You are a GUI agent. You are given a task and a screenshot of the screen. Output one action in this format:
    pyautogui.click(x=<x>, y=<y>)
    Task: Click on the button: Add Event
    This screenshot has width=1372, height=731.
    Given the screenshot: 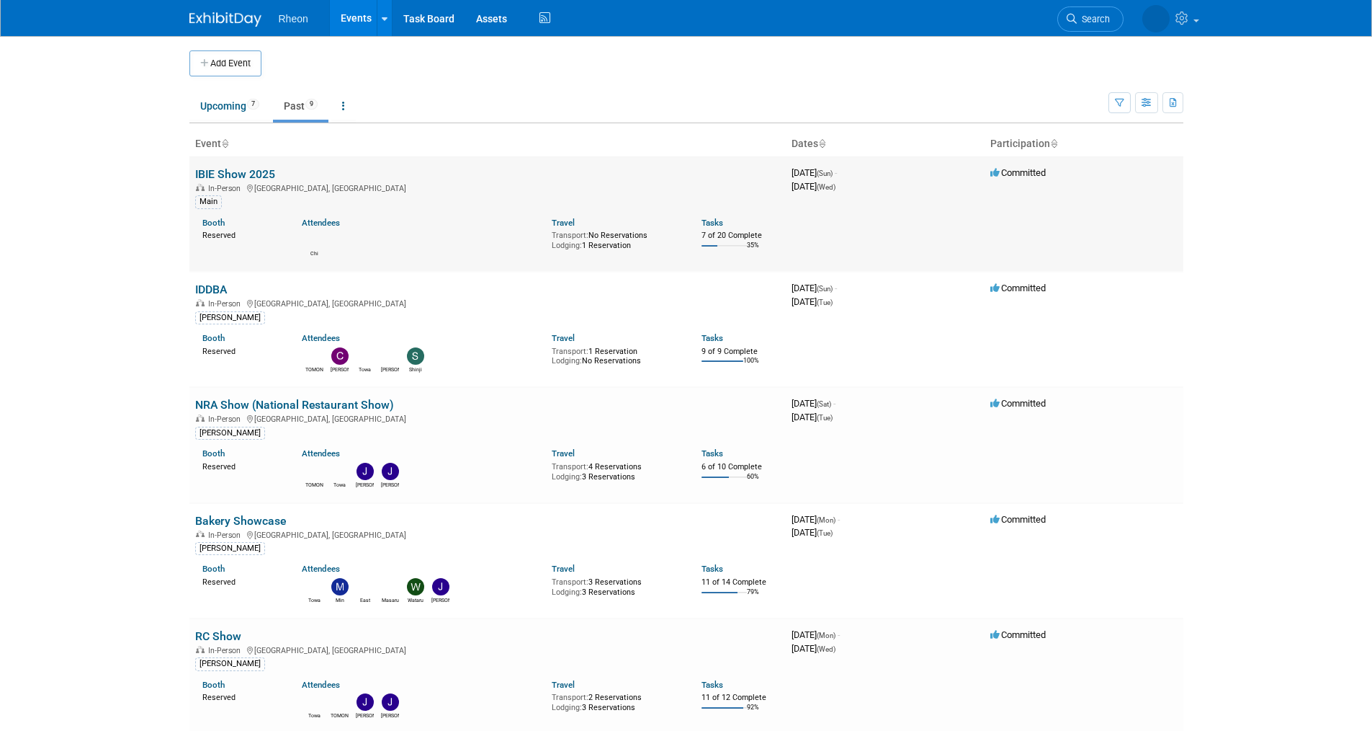 What is the action you would take?
    pyautogui.click(x=225, y=63)
    